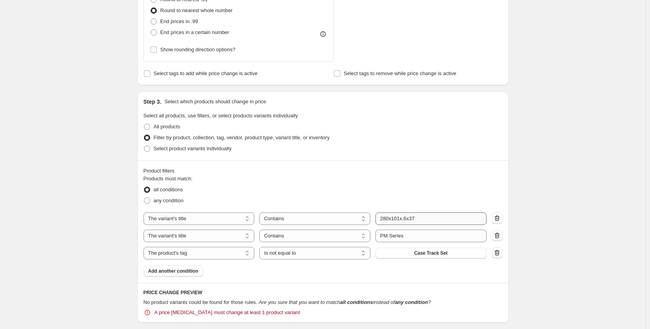 Image resolution: width=650 pixels, height=329 pixels. Describe the element at coordinates (400, 73) in the screenshot. I see `span: Select tags to remove while price change is active` at that location.